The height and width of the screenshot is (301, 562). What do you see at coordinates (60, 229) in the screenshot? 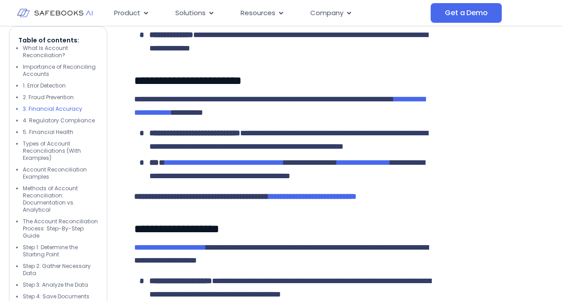
I see `li: The Account Reconciliation Process: Step-By-Step Guide` at bounding box center [60, 229].